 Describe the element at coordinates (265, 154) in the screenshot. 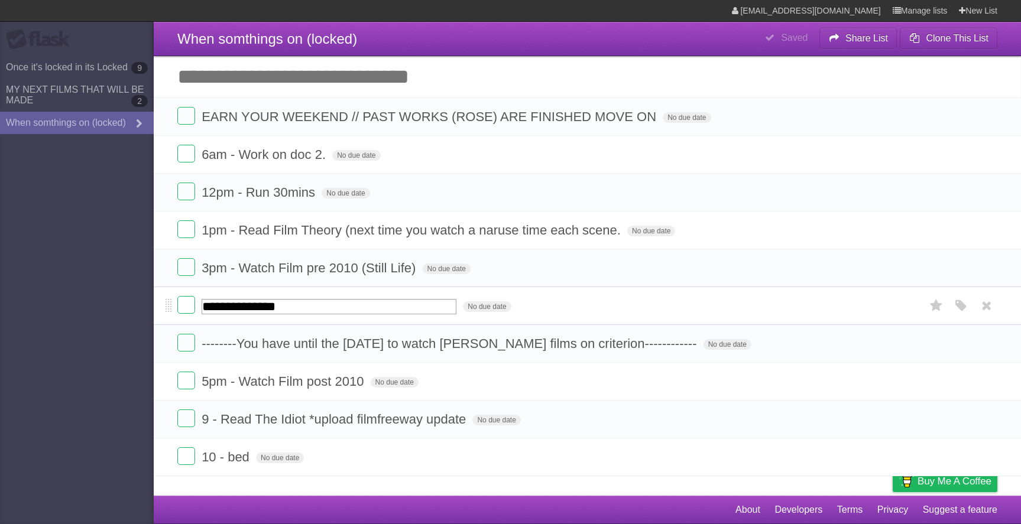

I see `span: 6am - Work on doc 2.` at that location.